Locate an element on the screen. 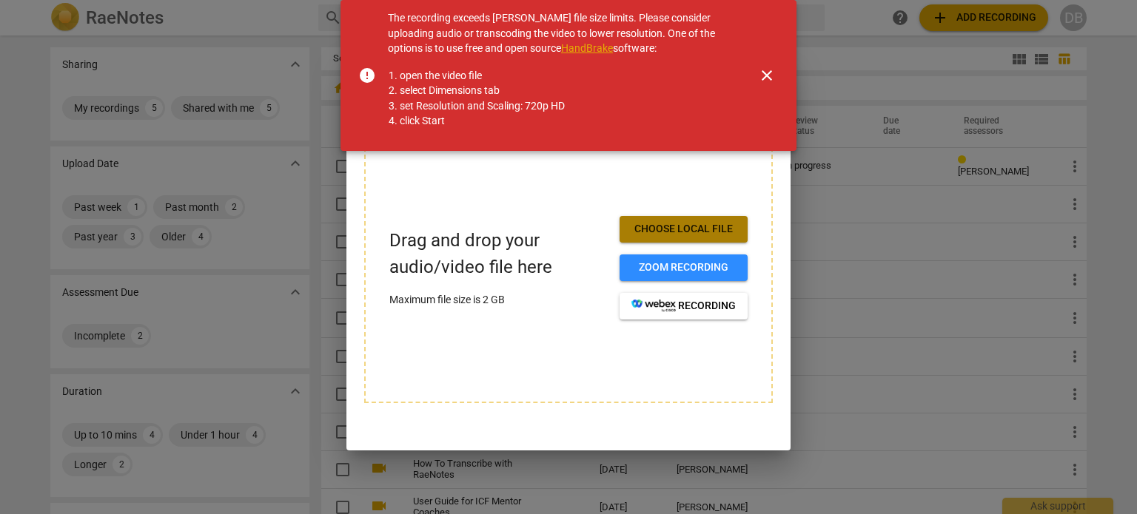 This screenshot has height=514, width=1137. a: HandBrake is located at coordinates (587, 48).